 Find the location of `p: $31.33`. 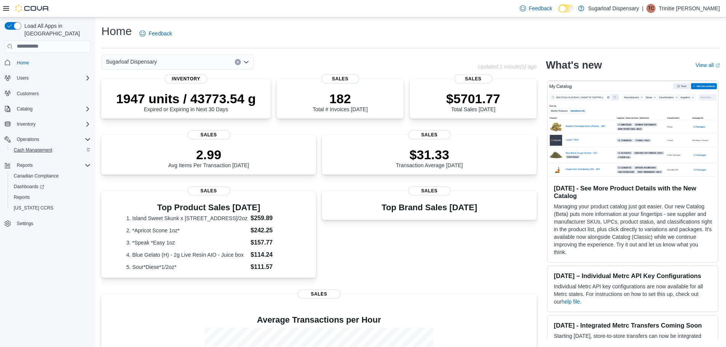

p: $31.33 is located at coordinates (430, 155).